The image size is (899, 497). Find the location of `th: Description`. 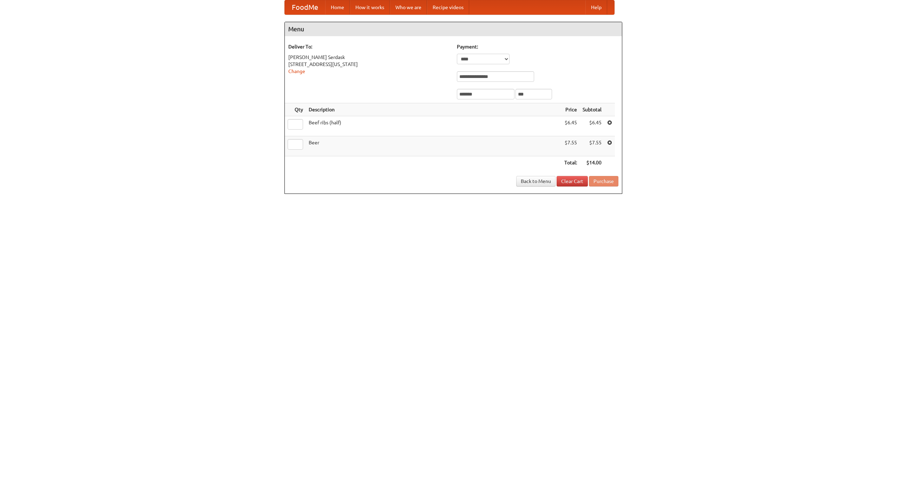

th: Description is located at coordinates (434, 110).